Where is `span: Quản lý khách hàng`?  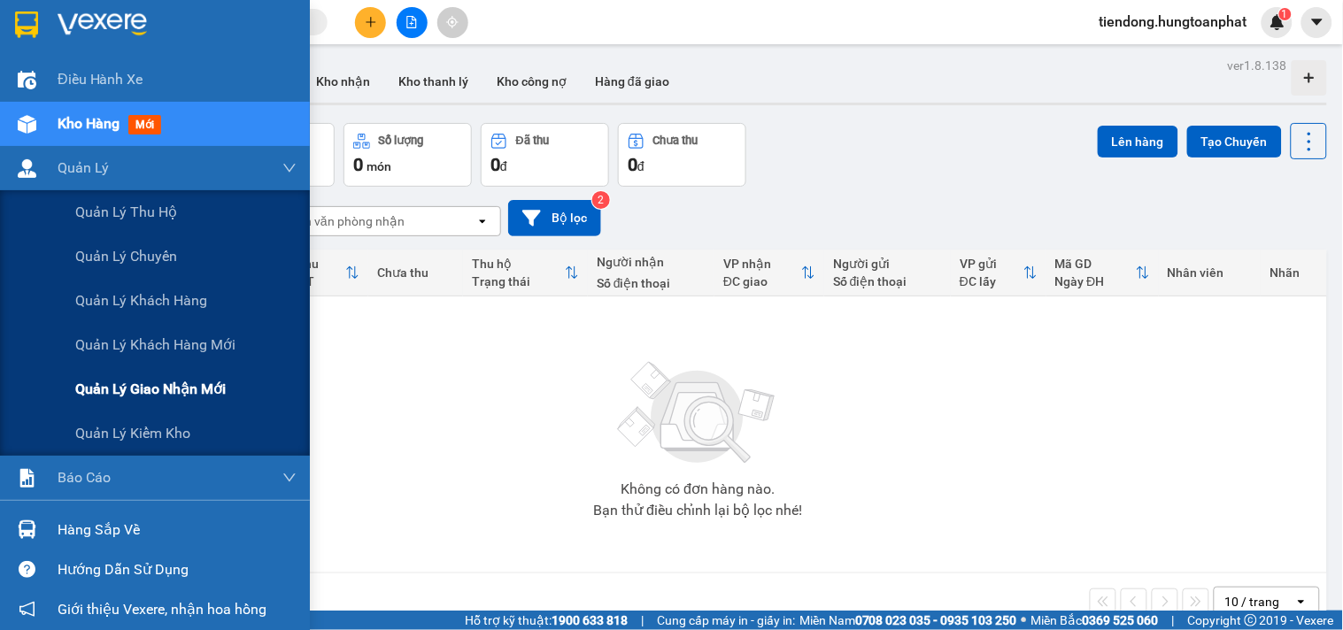 span: Quản lý khách hàng is located at coordinates (141, 300).